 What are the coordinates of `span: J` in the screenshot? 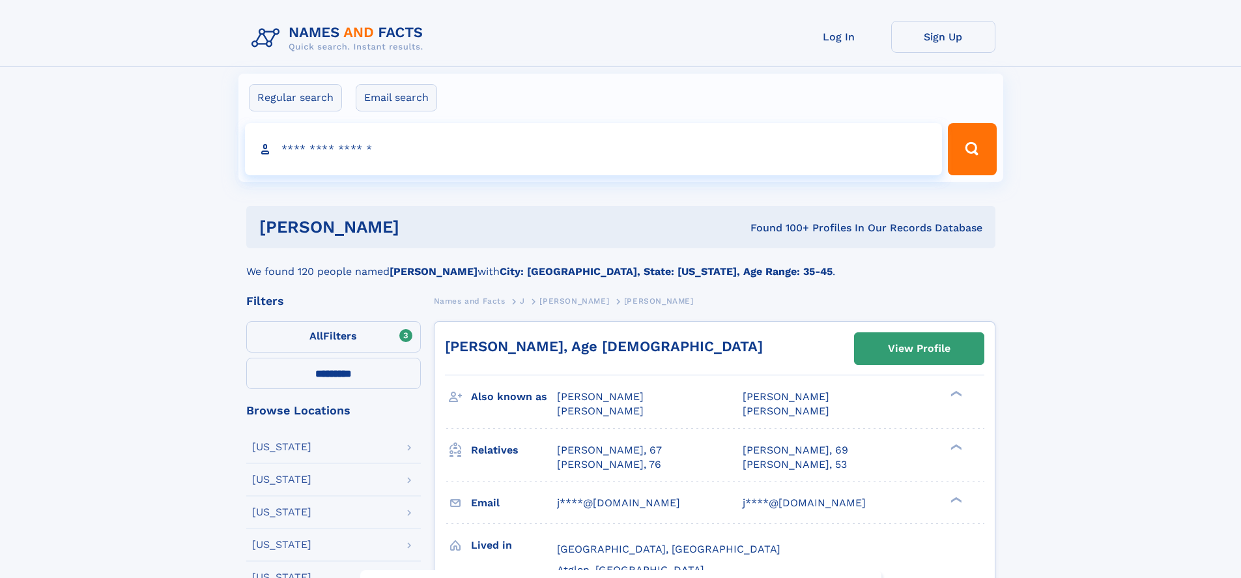 It's located at (523, 301).